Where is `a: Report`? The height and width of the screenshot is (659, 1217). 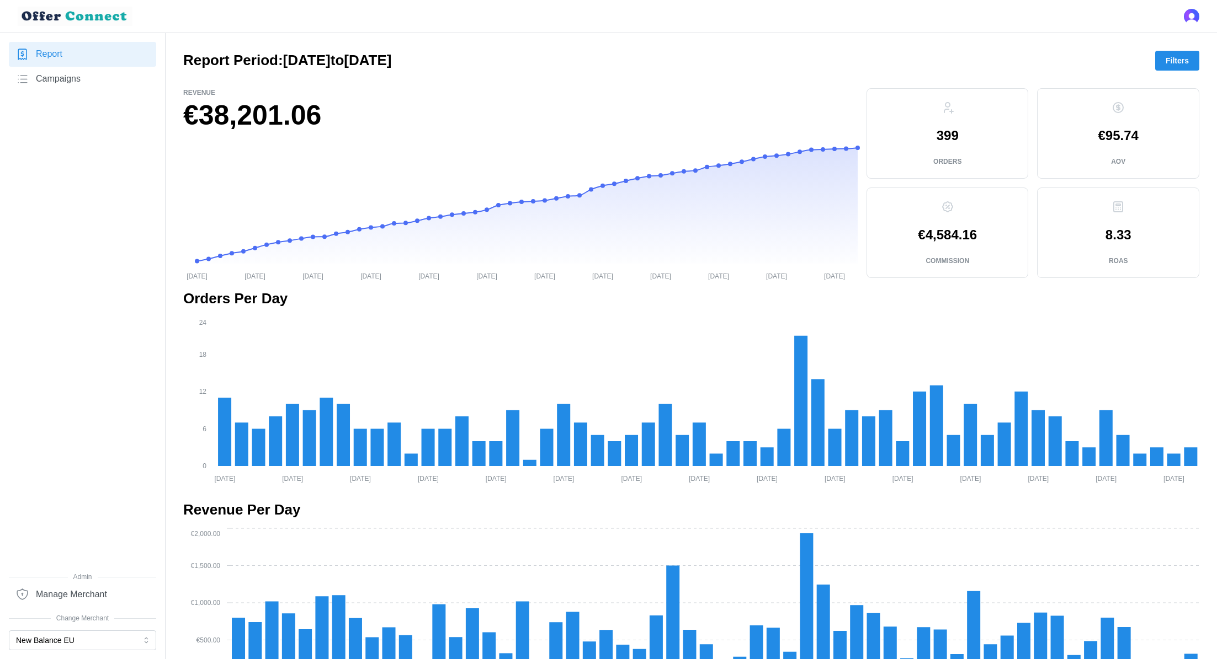
a: Report is located at coordinates (82, 54).